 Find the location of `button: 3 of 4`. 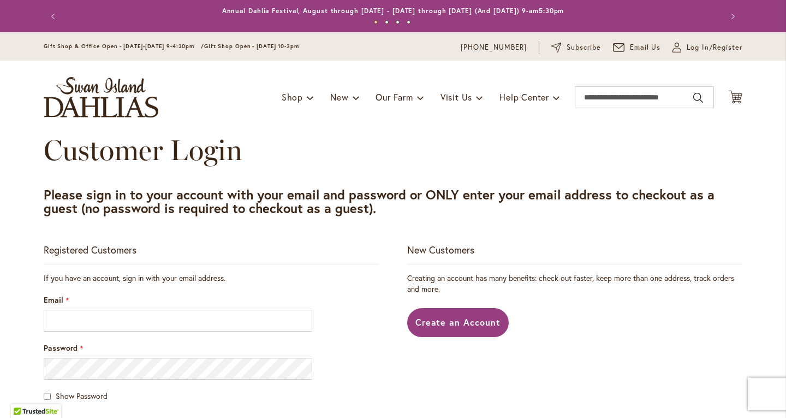

button: 3 of 4 is located at coordinates (398, 22).